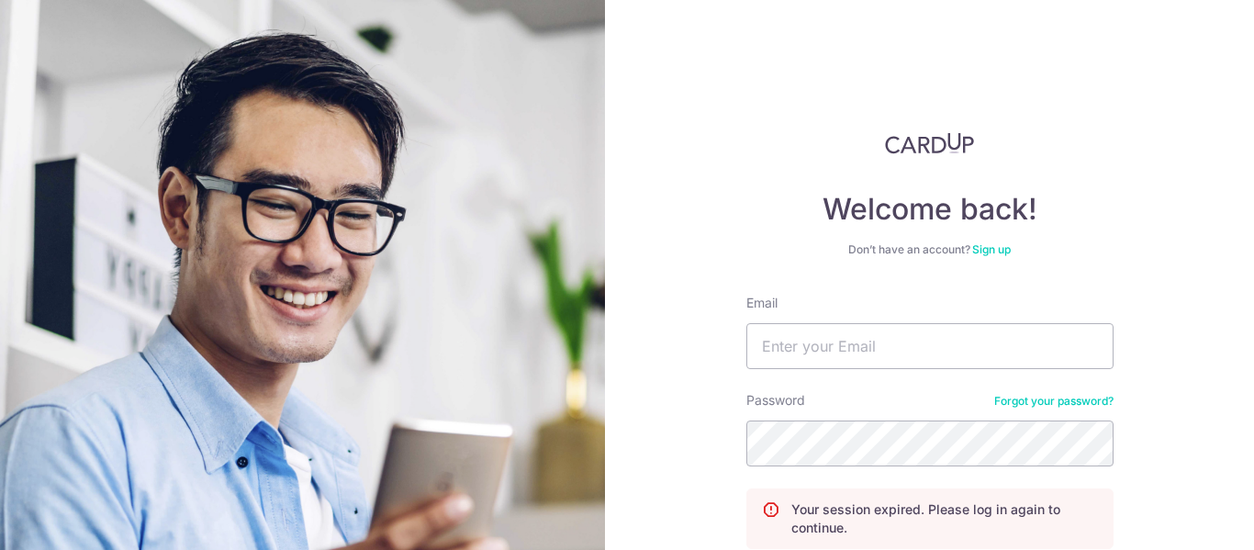 Image resolution: width=1254 pixels, height=550 pixels. I want to click on label: Password, so click(776, 400).